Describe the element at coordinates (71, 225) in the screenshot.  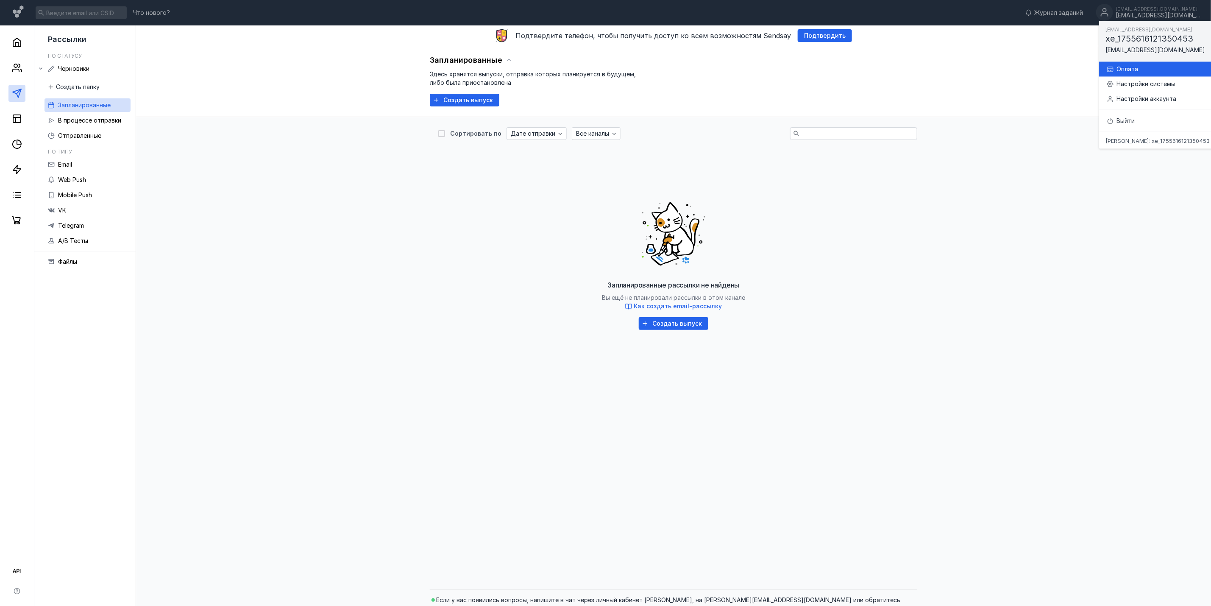
I see `span: Telegram` at that location.